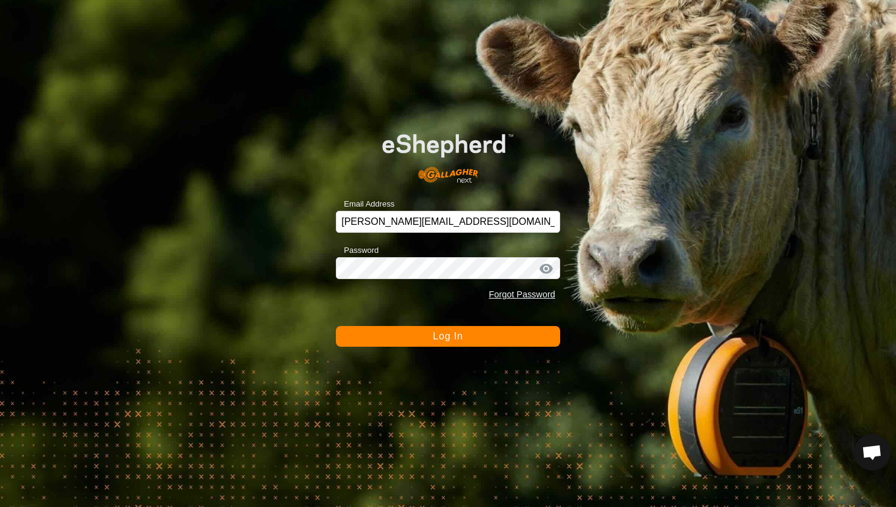 The width and height of the screenshot is (896, 507). I want to click on label: Password, so click(357, 251).